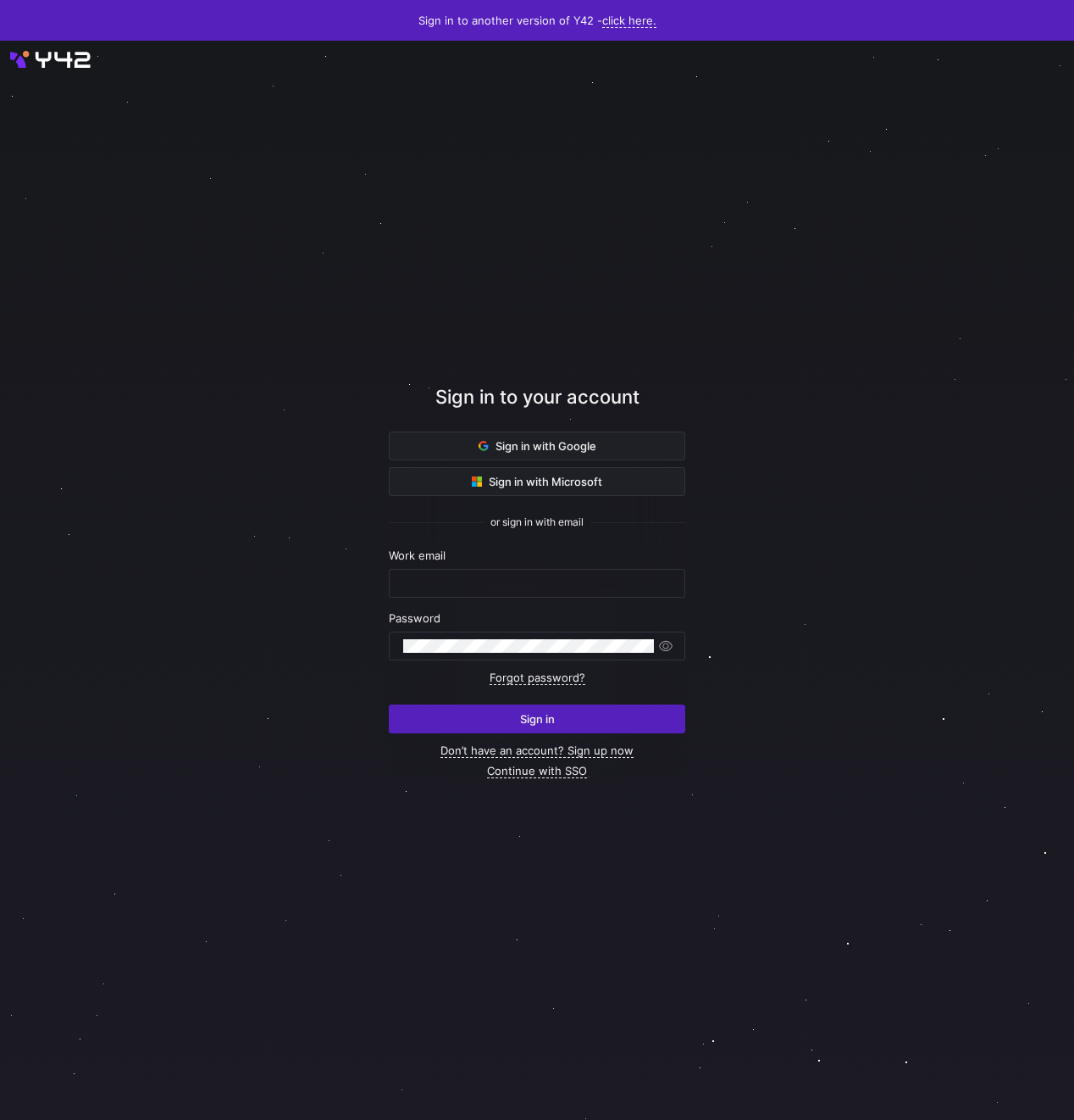 This screenshot has height=1120, width=1074. I want to click on span: Password, so click(415, 618).